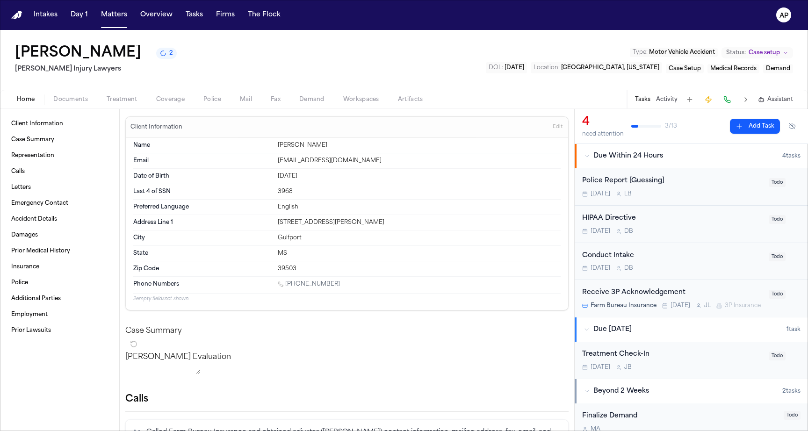 The width and height of the screenshot is (808, 431). I want to click on span: Artifacts, so click(410, 100).